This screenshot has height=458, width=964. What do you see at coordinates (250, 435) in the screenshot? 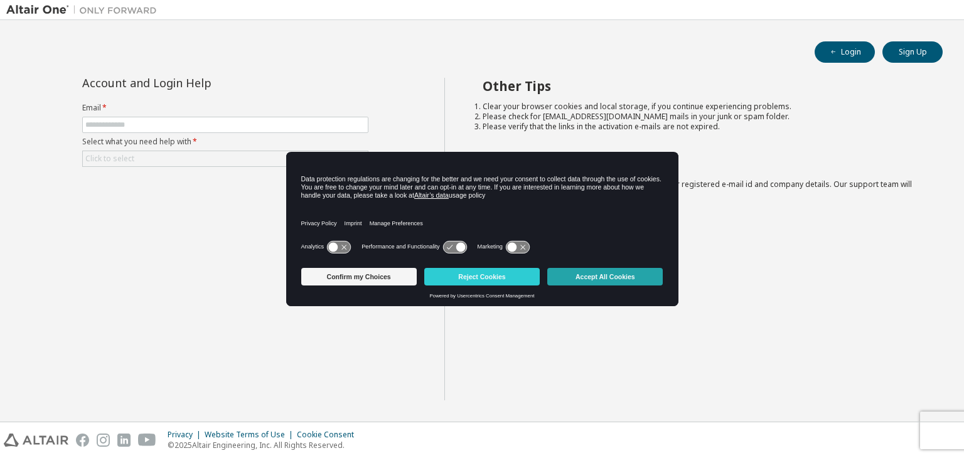
I see `div: Website Terms of Use` at bounding box center [250, 435].